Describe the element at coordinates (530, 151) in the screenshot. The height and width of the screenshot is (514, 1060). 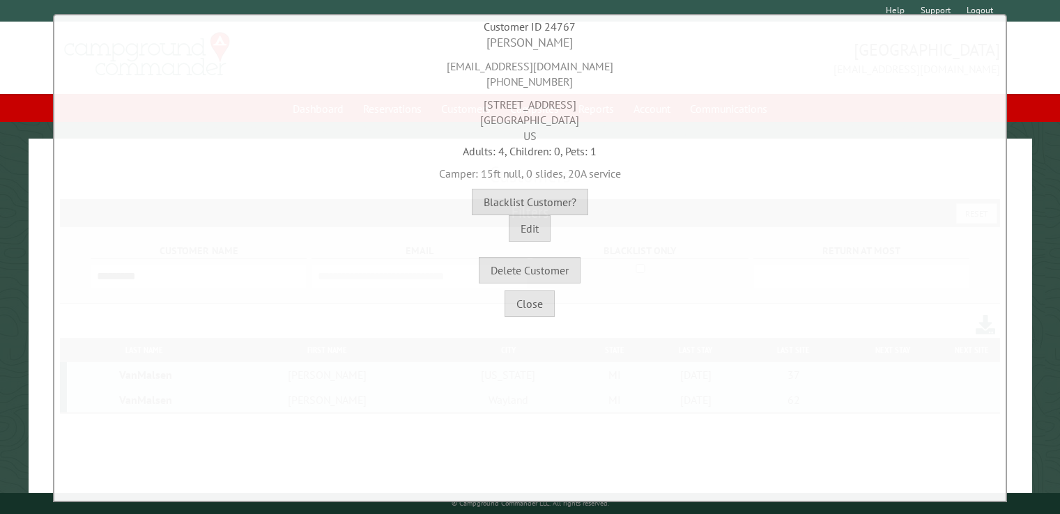
I see `div: Adults: 4, Children: 0, Pets: 1` at that location.